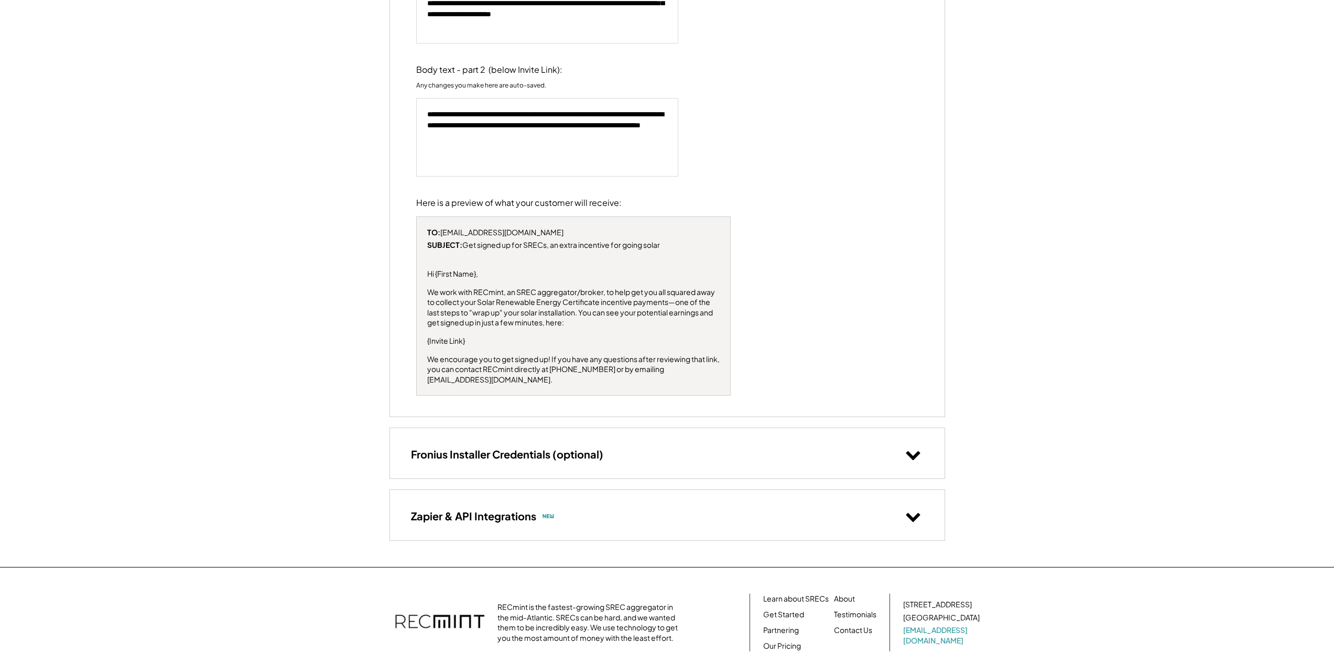 The width and height of the screenshot is (1334, 666). What do you see at coordinates (573, 370) in the screenshot?
I see `div: We encourage you to get signed up! If you have any questions after reviewing that link, you can c...` at bounding box center [573, 370].